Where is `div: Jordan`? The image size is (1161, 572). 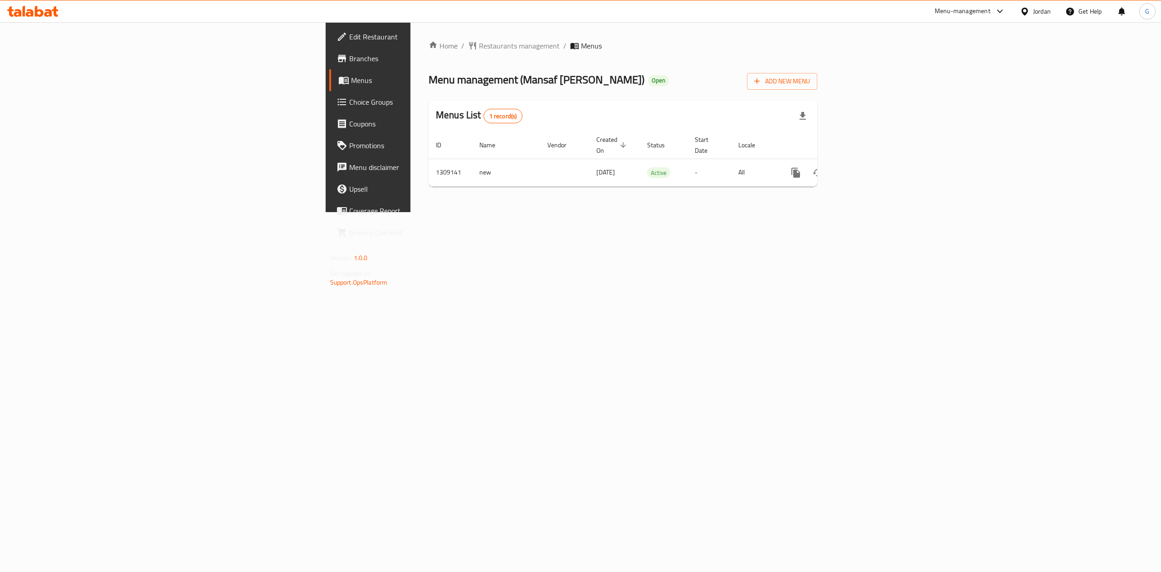
div: Jordan is located at coordinates (1042, 11).